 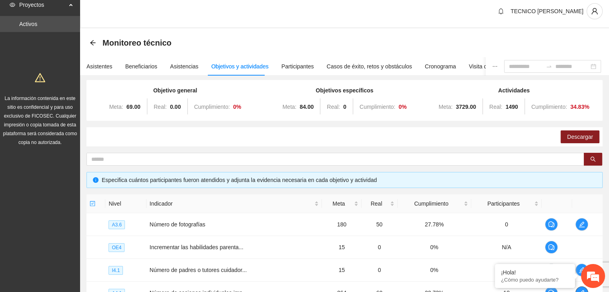 What do you see at coordinates (376, 204) in the screenshot?
I see `span: Real` at bounding box center [376, 204].